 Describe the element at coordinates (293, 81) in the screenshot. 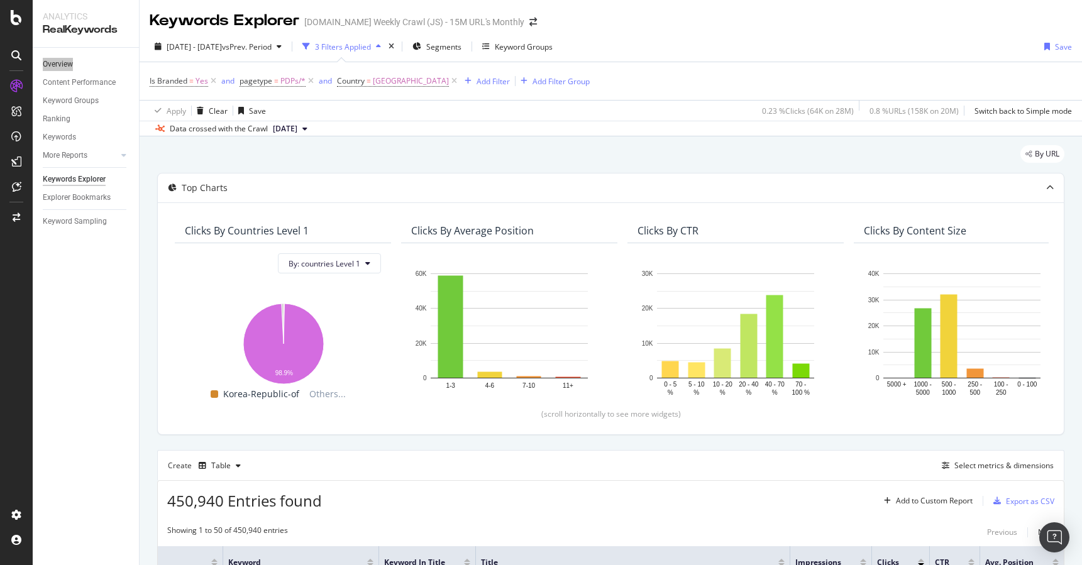

I see `span: PDPs/*` at that location.